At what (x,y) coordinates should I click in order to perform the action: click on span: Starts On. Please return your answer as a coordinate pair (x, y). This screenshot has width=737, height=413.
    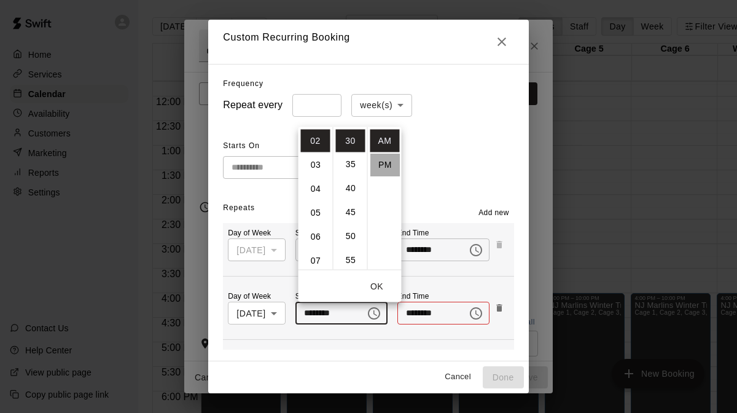
    Looking at the image, I should click on (272, 146).